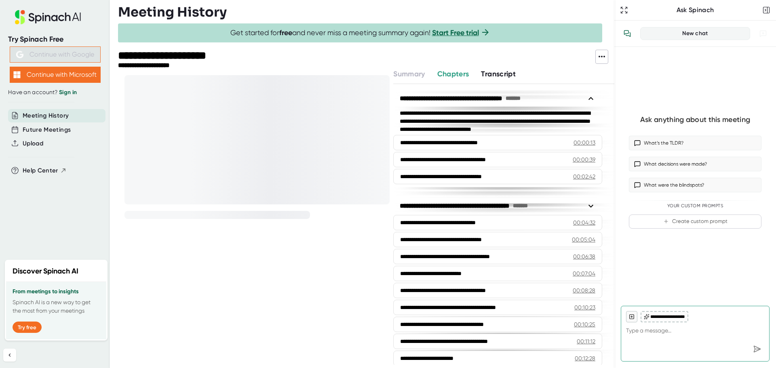 The image size is (776, 368). Describe the element at coordinates (766, 10) in the screenshot. I see `button: Close conversation sidebar` at that location.